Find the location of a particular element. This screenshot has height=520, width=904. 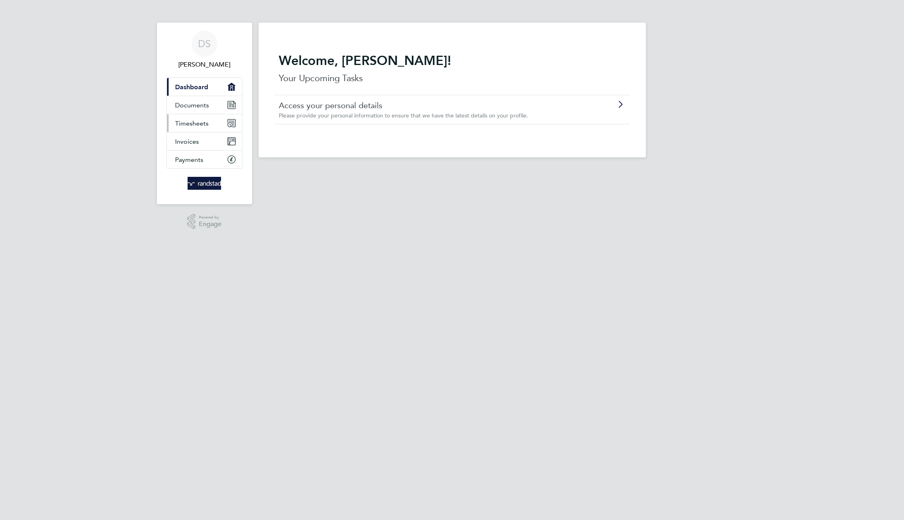

span: Powered by is located at coordinates (210, 217).